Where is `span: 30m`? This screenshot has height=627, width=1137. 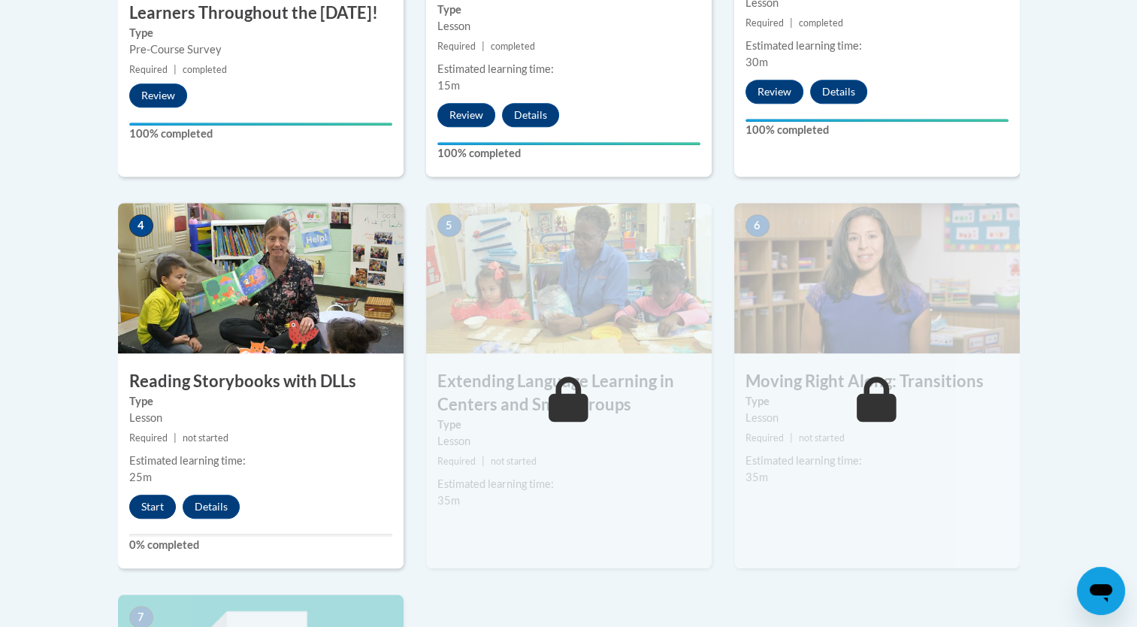 span: 30m is located at coordinates (757, 62).